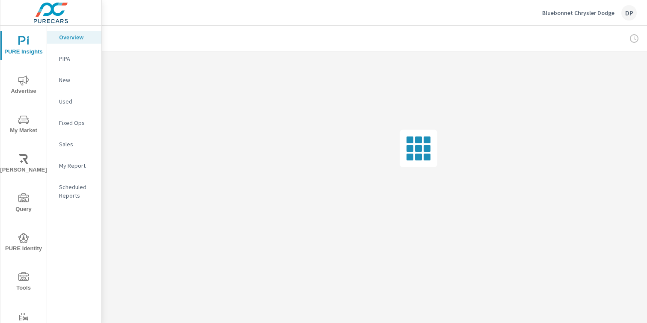 Image resolution: width=647 pixels, height=323 pixels. What do you see at coordinates (77, 80) in the screenshot?
I see `p: New` at bounding box center [77, 80].